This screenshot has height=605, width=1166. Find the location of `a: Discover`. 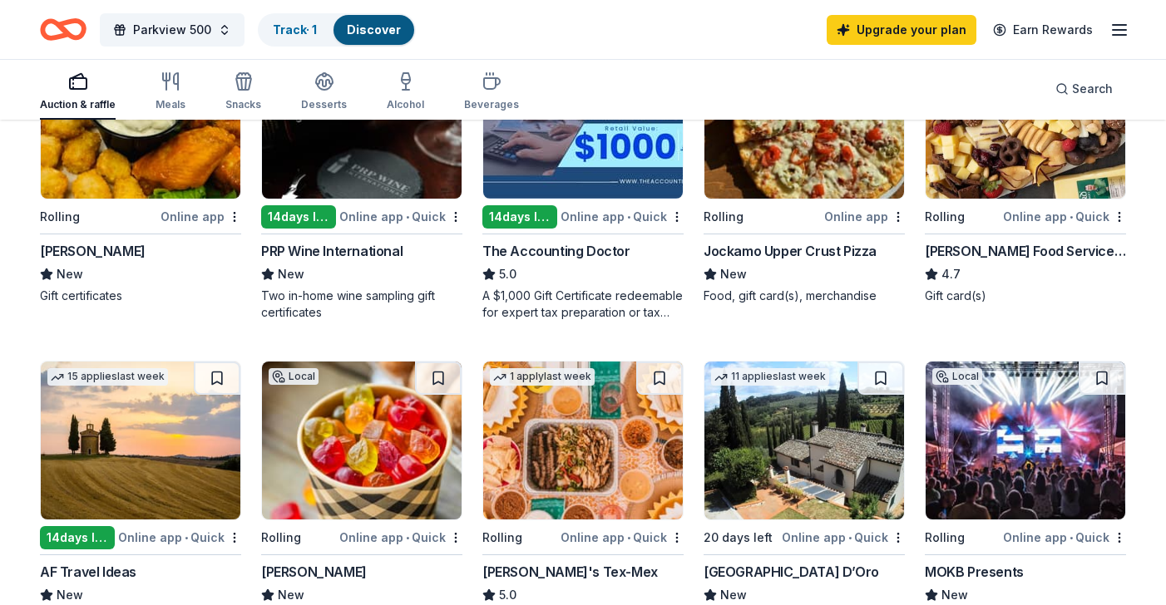

a: Discover is located at coordinates (373, 29).